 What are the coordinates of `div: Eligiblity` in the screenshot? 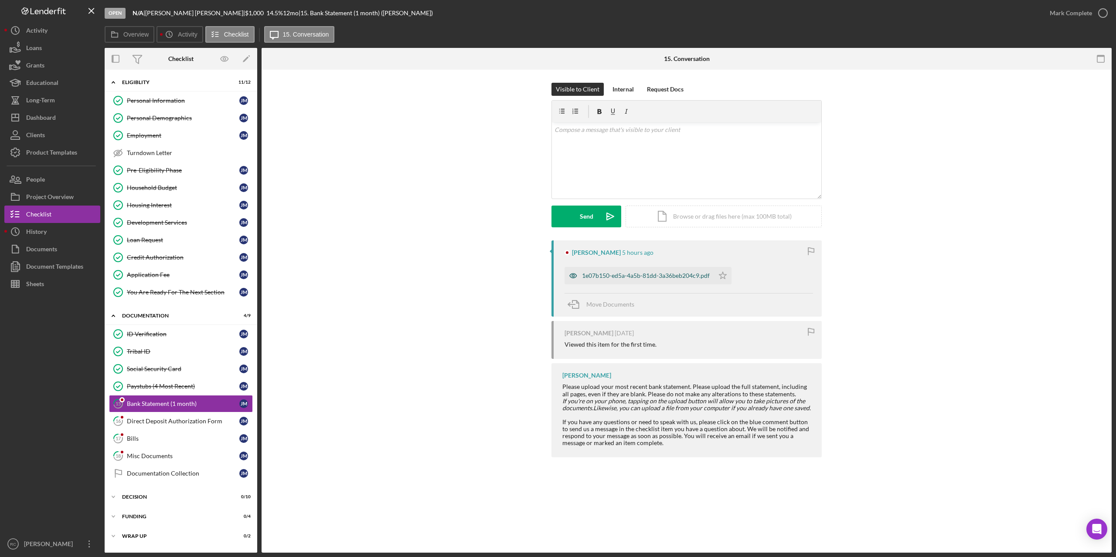 It's located at (175, 82).